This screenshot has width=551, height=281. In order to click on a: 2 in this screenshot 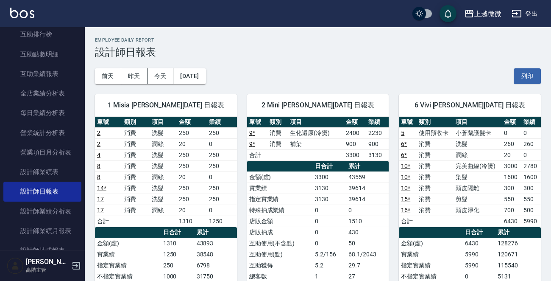, I will do `click(99, 144)`.